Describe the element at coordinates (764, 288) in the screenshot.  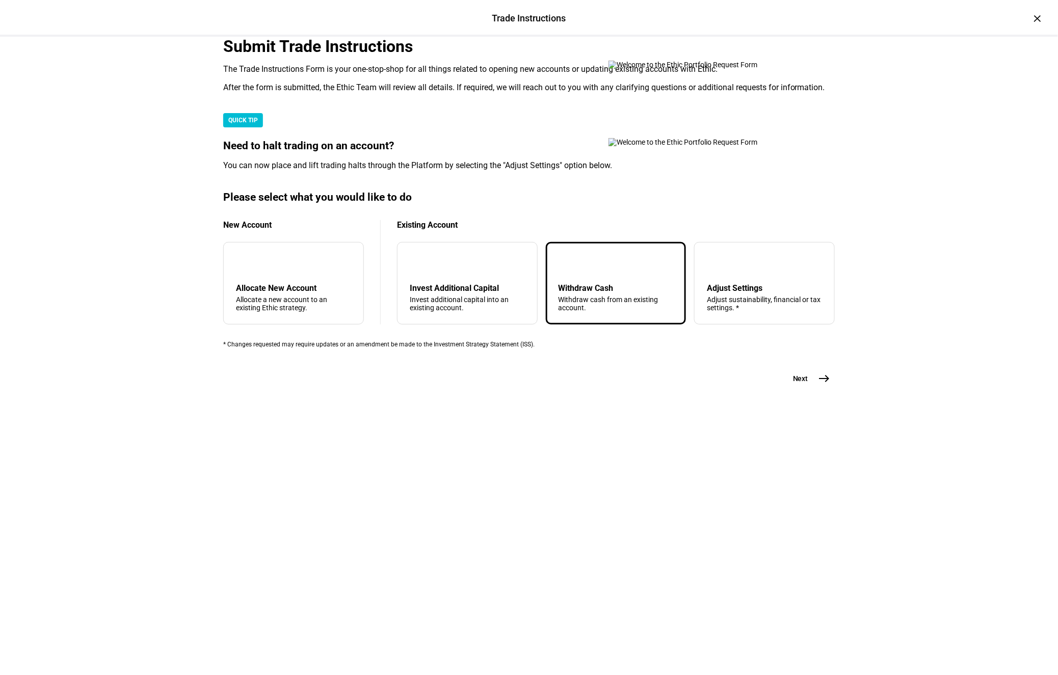
I see `div: Adjust Settings` at that location.